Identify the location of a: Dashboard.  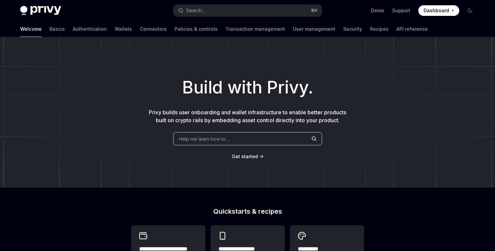
(438, 11).